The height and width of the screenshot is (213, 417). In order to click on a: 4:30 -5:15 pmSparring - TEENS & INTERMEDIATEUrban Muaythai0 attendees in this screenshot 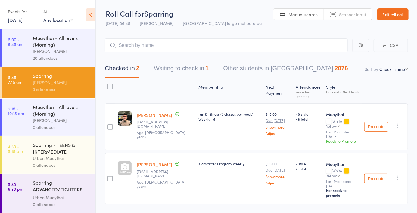, I will do `click(48, 155)`.